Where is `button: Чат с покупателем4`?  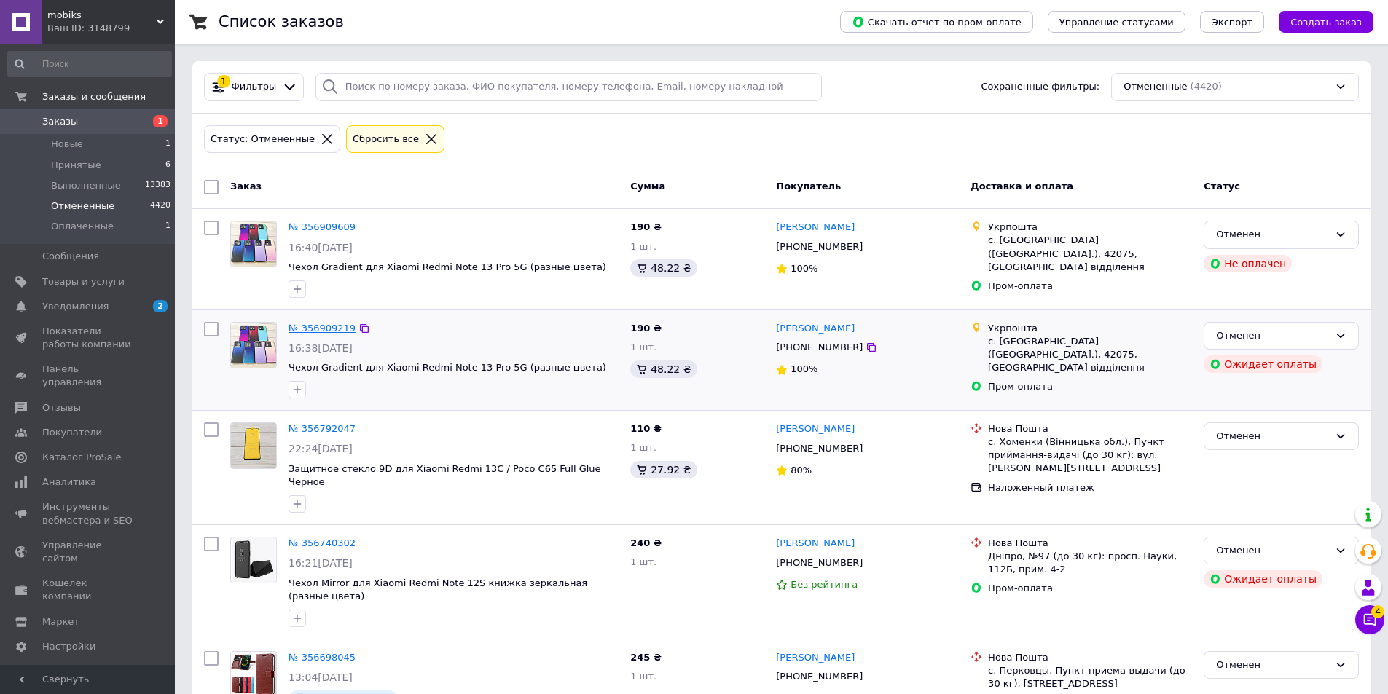 button: Чат с покупателем4 is located at coordinates (1369, 620).